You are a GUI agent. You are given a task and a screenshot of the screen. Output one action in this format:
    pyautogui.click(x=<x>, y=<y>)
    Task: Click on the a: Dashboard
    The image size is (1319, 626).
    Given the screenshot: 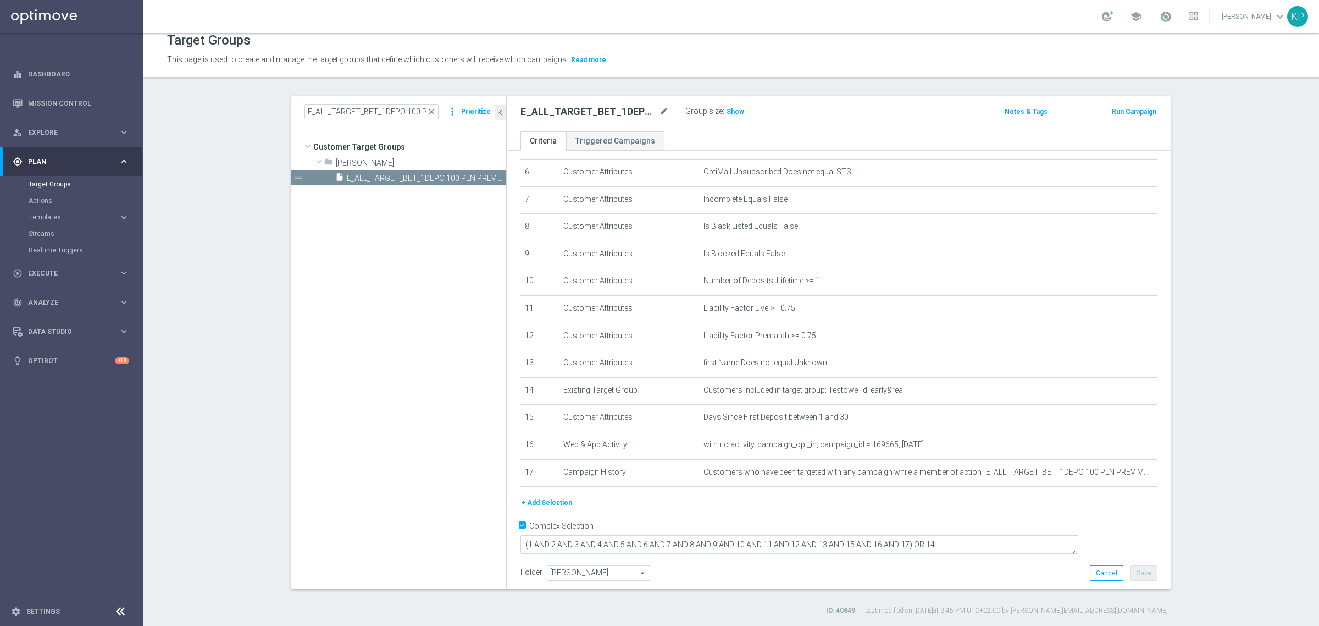 What is the action you would take?
    pyautogui.click(x=79, y=74)
    